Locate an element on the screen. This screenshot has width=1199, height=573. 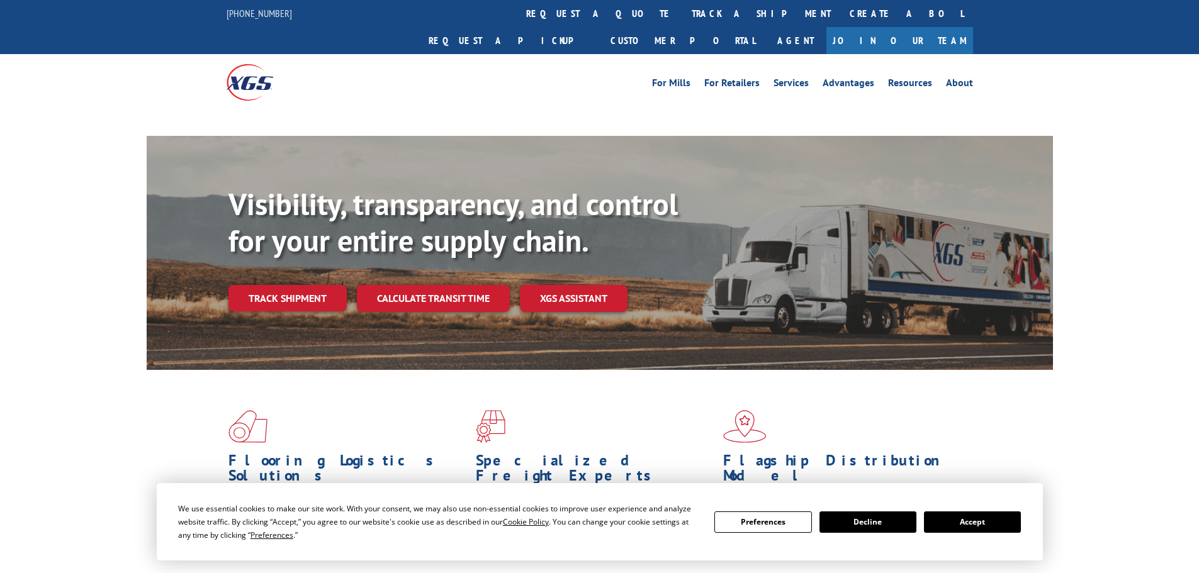
h1: Flooring Logistics Solutions is located at coordinates (347, 471).